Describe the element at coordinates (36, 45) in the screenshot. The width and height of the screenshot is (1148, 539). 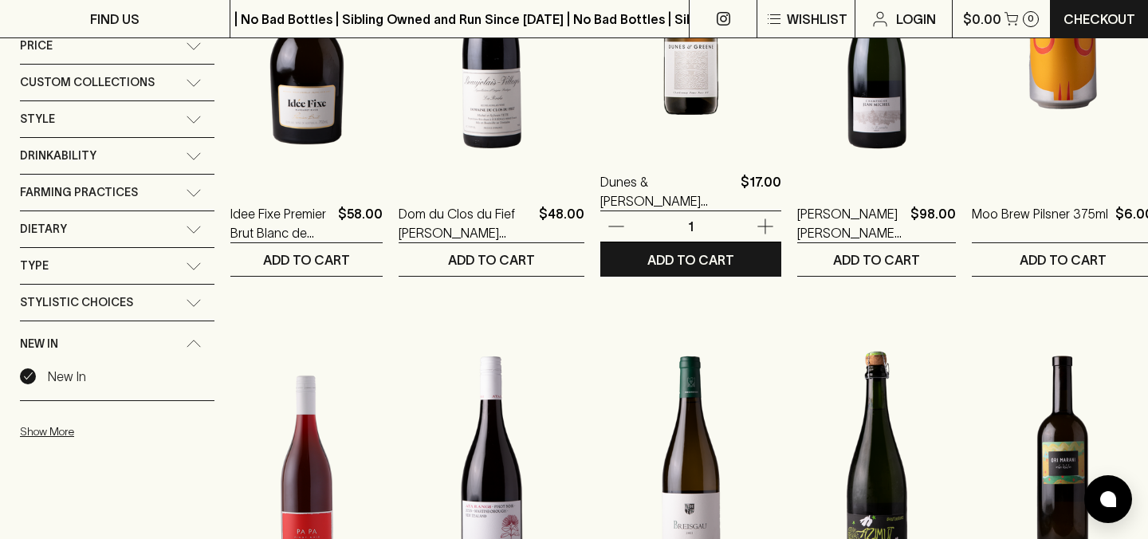
I see `span: Price` at that location.